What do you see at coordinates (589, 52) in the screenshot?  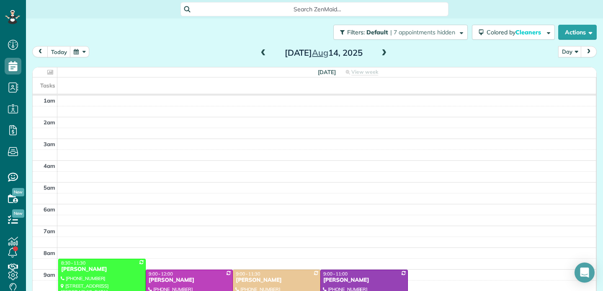 I see `button: next` at bounding box center [589, 52].